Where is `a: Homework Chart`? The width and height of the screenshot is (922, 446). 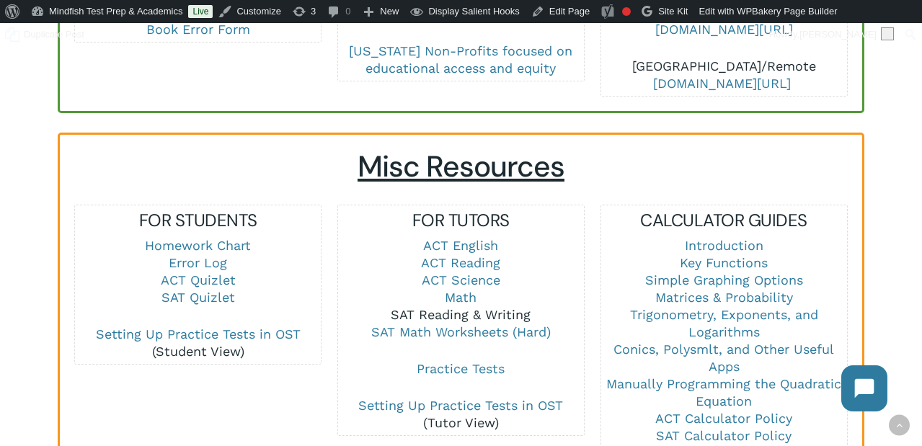
a: Homework Chart is located at coordinates (197, 245).